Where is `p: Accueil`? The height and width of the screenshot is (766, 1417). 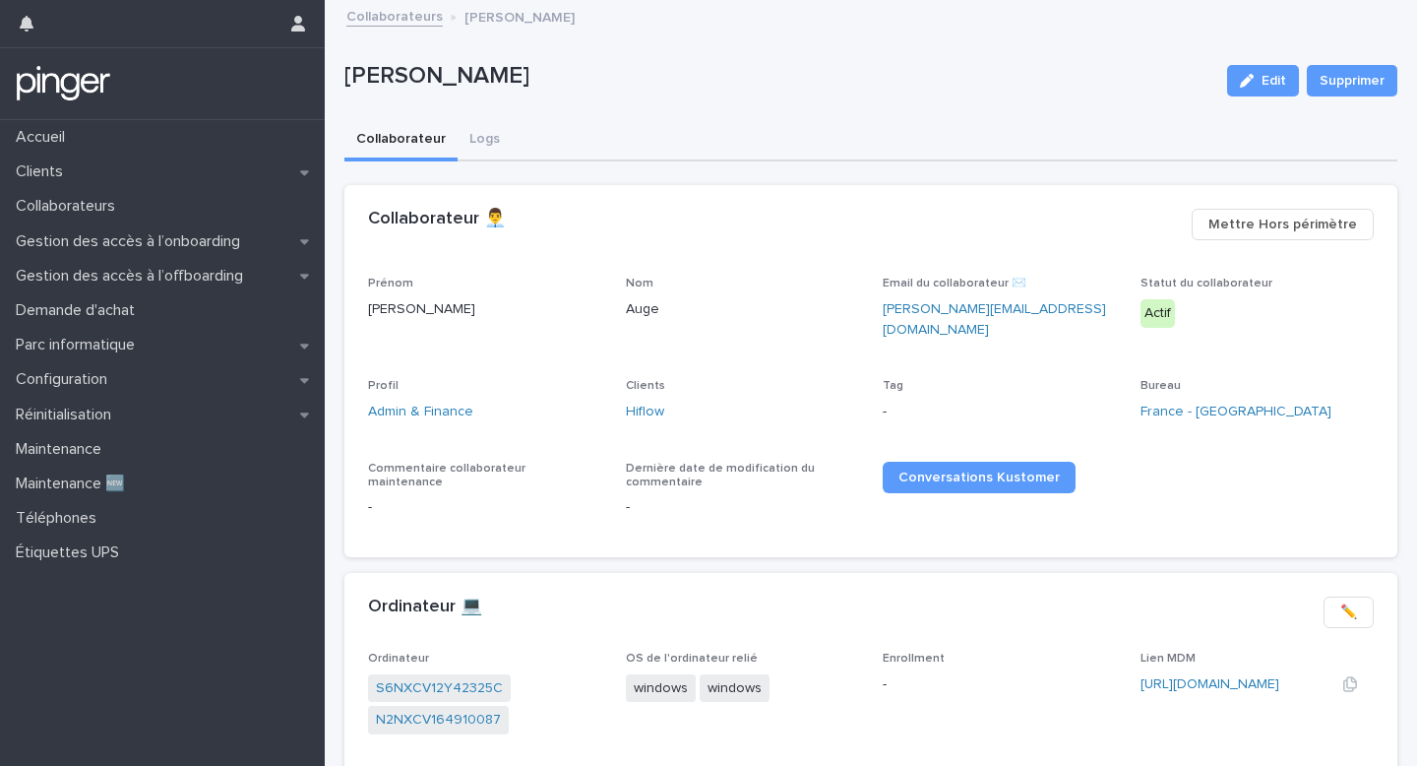 p: Accueil is located at coordinates (44, 137).